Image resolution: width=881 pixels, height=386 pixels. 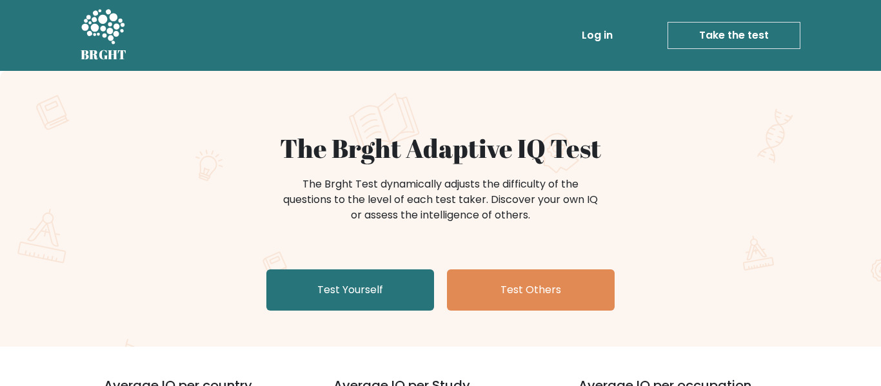 I want to click on a: Test Yourself, so click(x=350, y=290).